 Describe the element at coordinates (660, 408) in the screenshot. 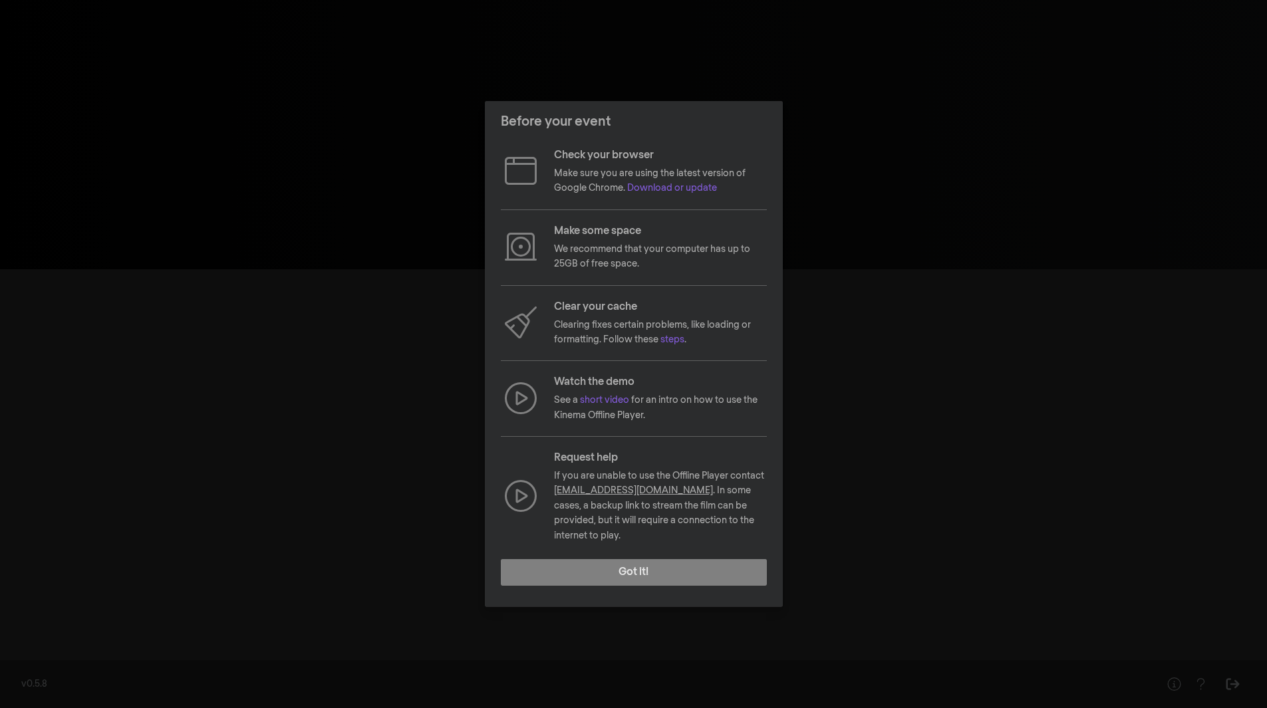

I see `p: See a for an intro on how to use the Kinema Offline Player.` at that location.